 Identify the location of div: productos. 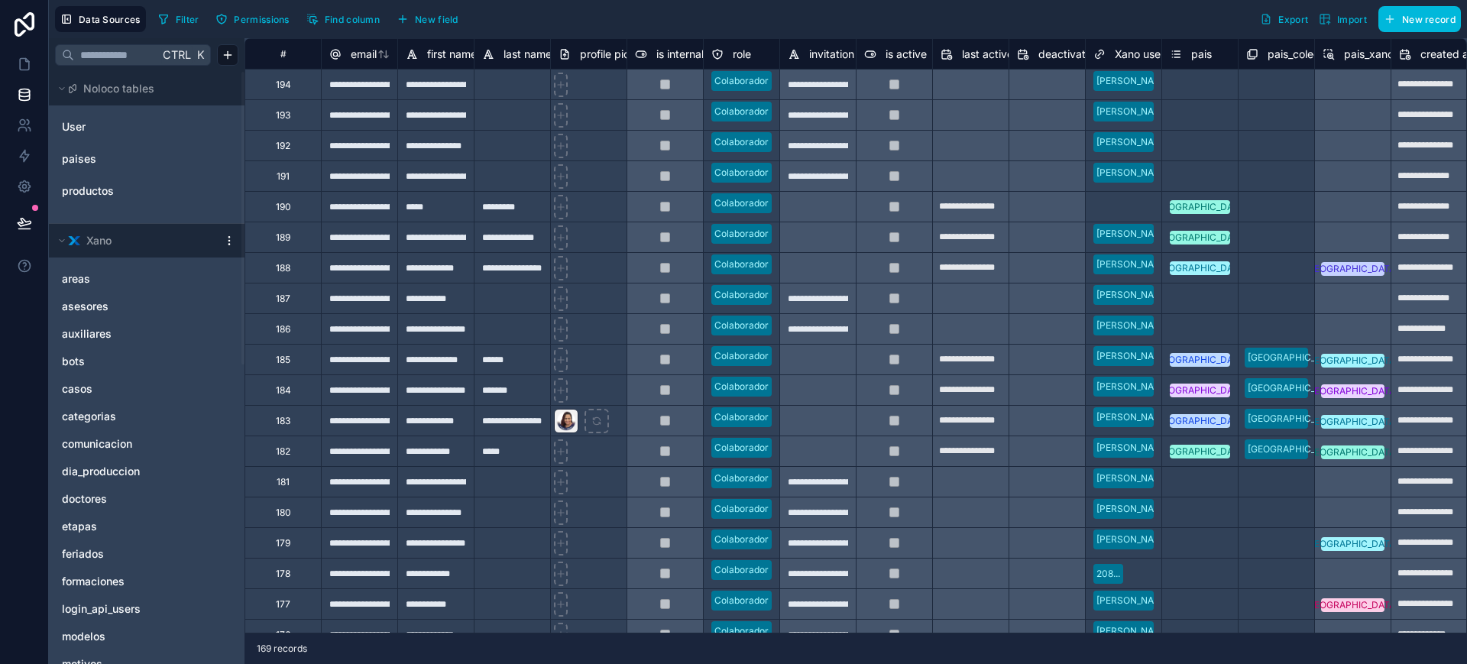
(147, 191).